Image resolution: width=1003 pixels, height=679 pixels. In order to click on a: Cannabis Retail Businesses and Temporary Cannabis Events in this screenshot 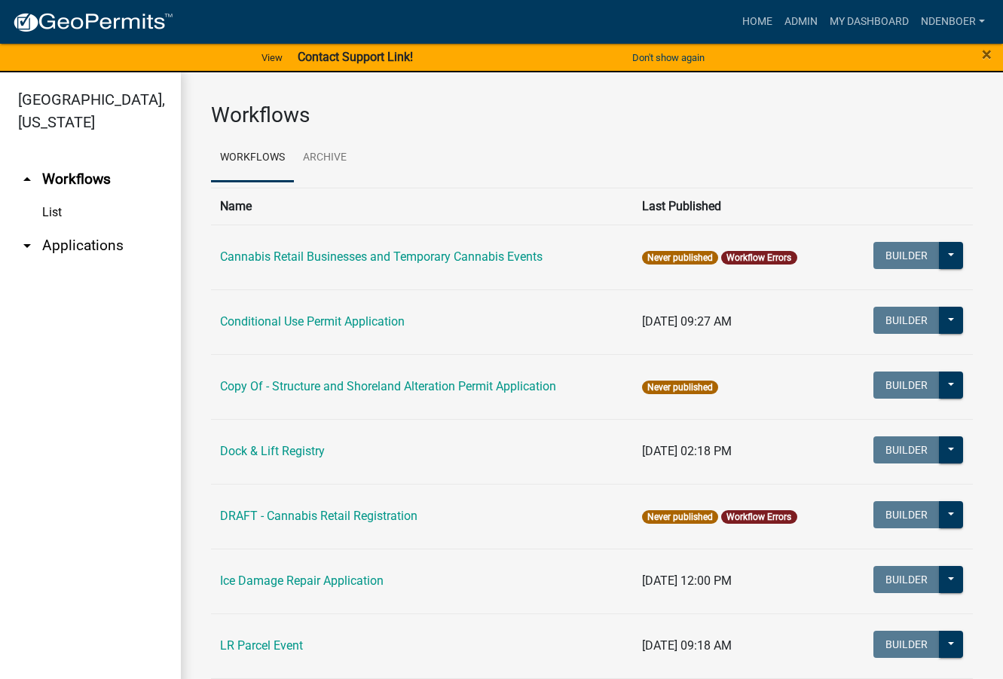, I will do `click(381, 256)`.